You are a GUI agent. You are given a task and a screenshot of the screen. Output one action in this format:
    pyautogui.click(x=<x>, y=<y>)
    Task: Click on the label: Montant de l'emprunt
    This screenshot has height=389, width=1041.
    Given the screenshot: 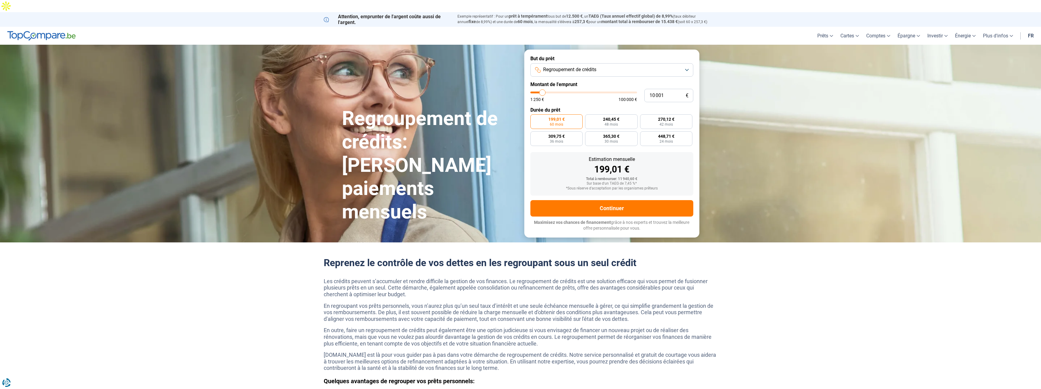 What is the action you would take?
    pyautogui.click(x=612, y=84)
    